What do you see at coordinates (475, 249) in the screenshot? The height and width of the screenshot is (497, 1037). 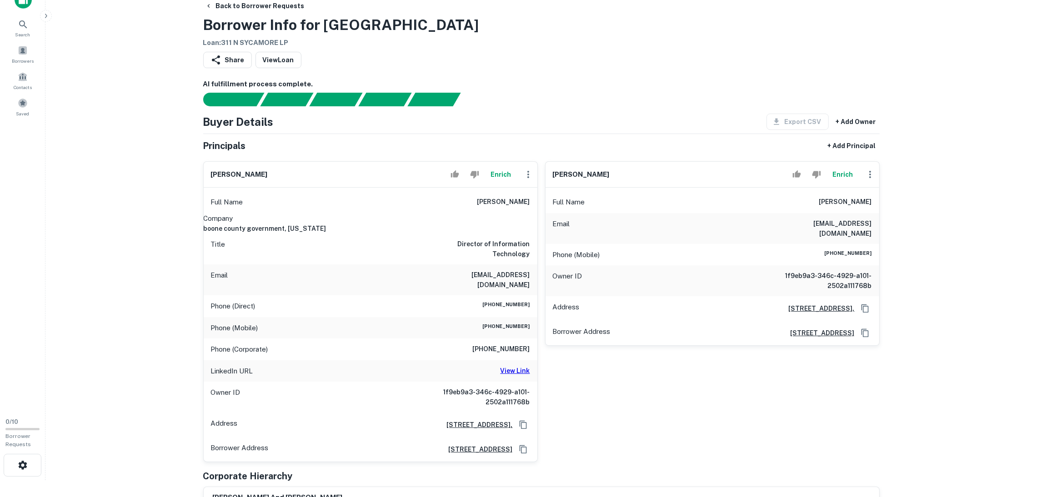 I see `h6: Director of Information Technology` at bounding box center [475, 249].